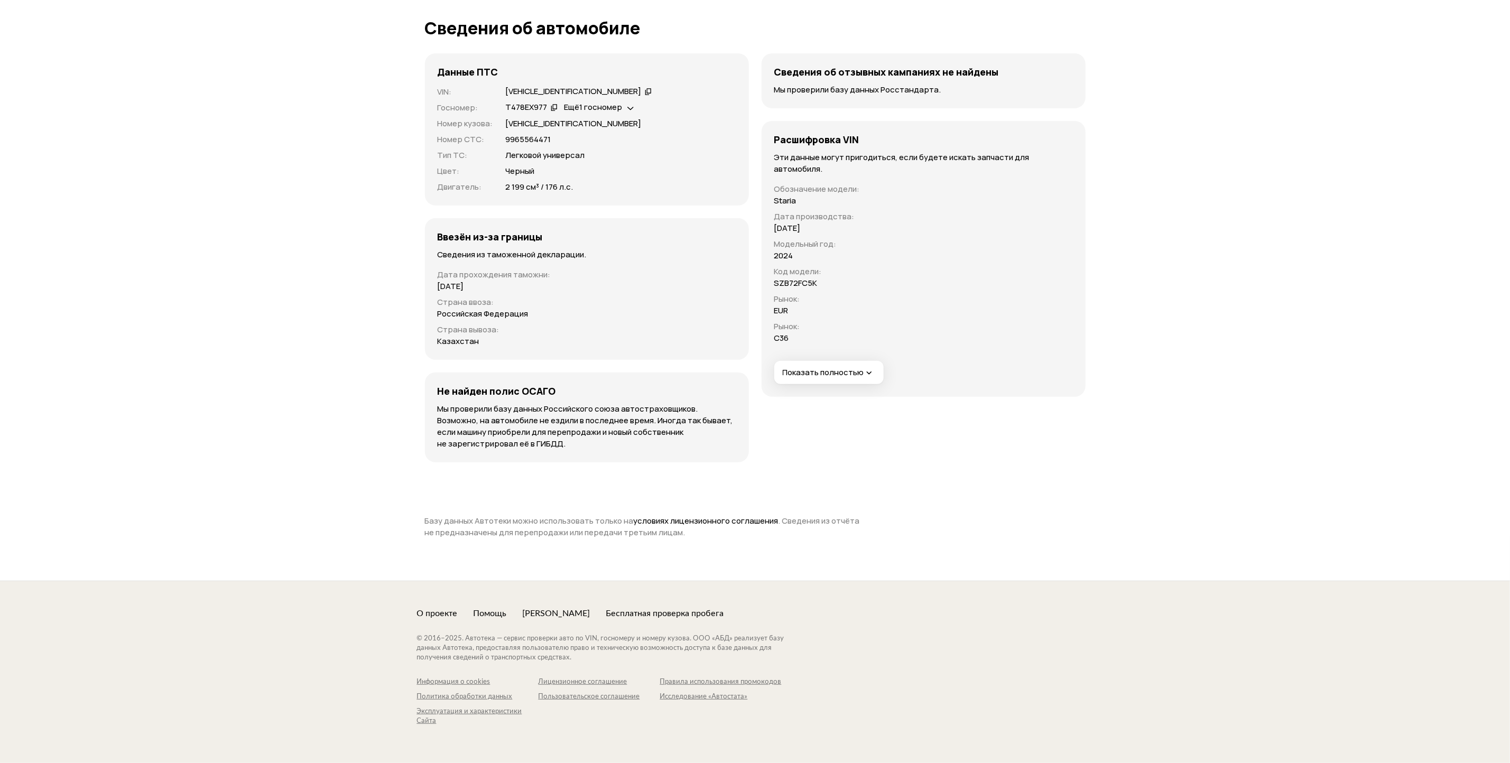 The image size is (1510, 763). Describe the element at coordinates (796, 283) in the screenshot. I see `p: SZB72FC5K` at that location.